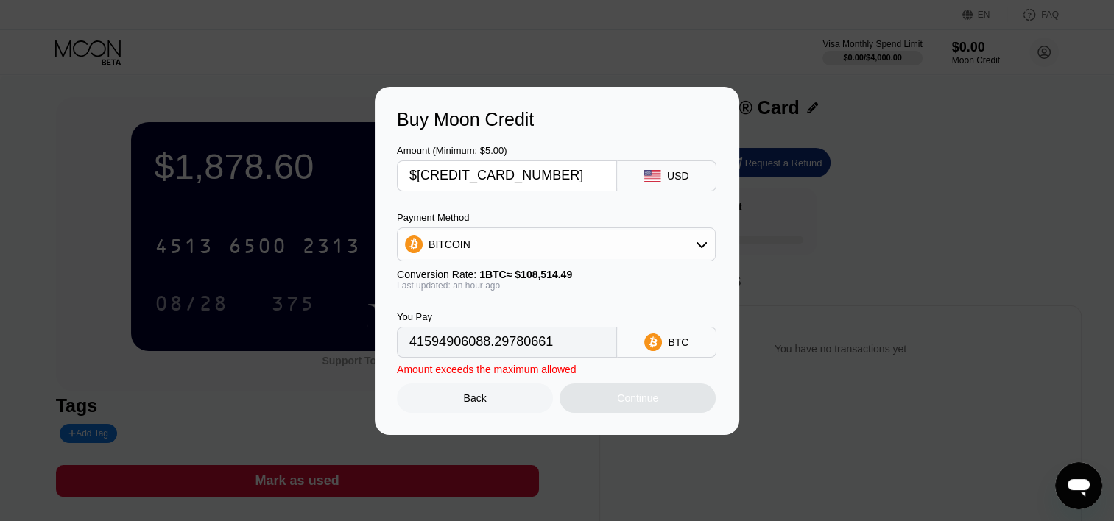 This screenshot has height=521, width=1114. What do you see at coordinates (556, 275) in the screenshot?
I see `div: Conversion Rate:` at bounding box center [556, 275].